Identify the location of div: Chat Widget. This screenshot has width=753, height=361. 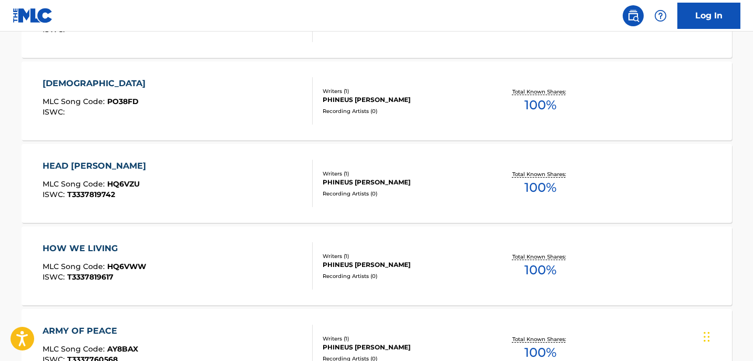
(727, 336).